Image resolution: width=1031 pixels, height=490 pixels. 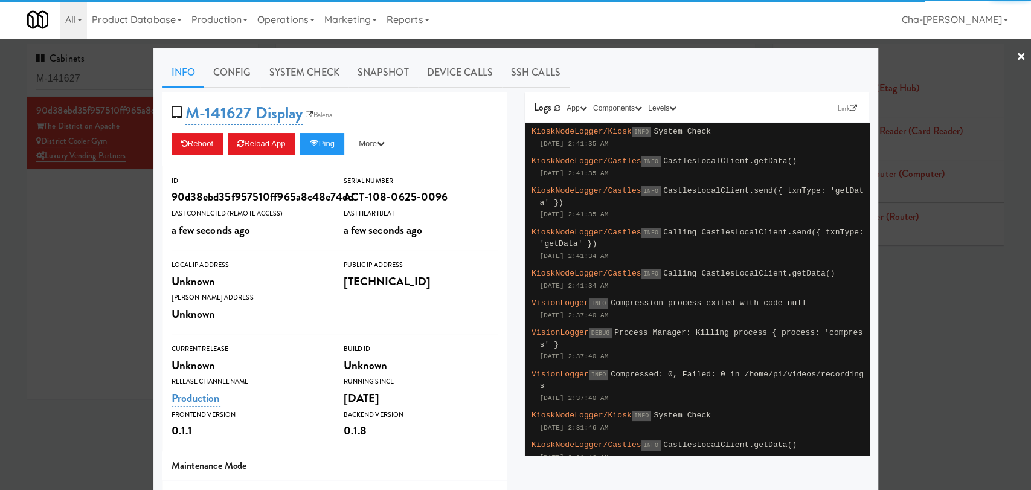 I want to click on a: System Check, so click(x=304, y=72).